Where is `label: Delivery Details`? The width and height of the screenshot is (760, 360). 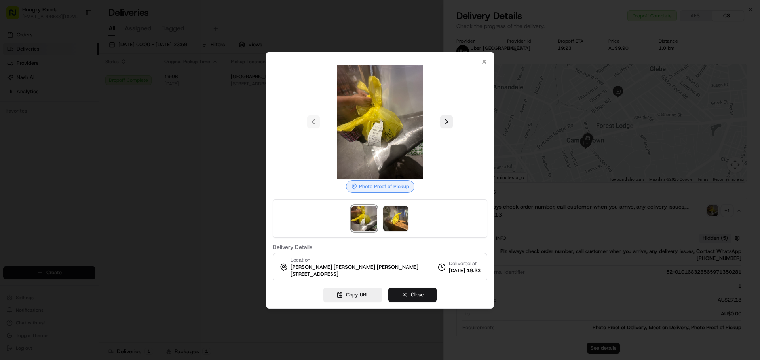
label: Delivery Details is located at coordinates (380, 247).